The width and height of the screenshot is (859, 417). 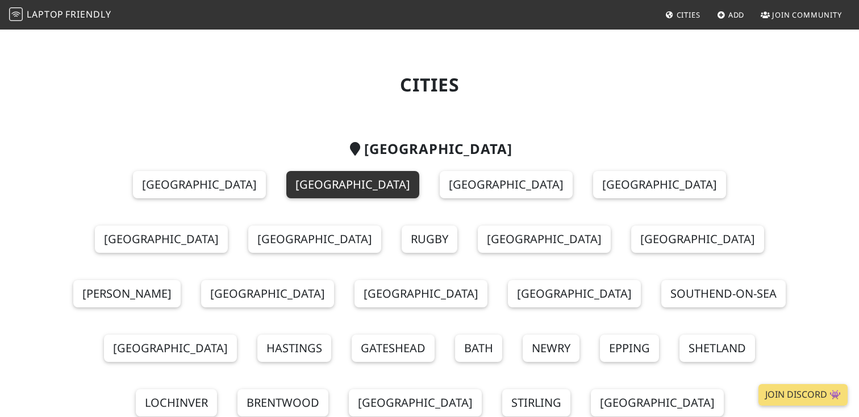 I want to click on a: Brentwood, so click(x=283, y=403).